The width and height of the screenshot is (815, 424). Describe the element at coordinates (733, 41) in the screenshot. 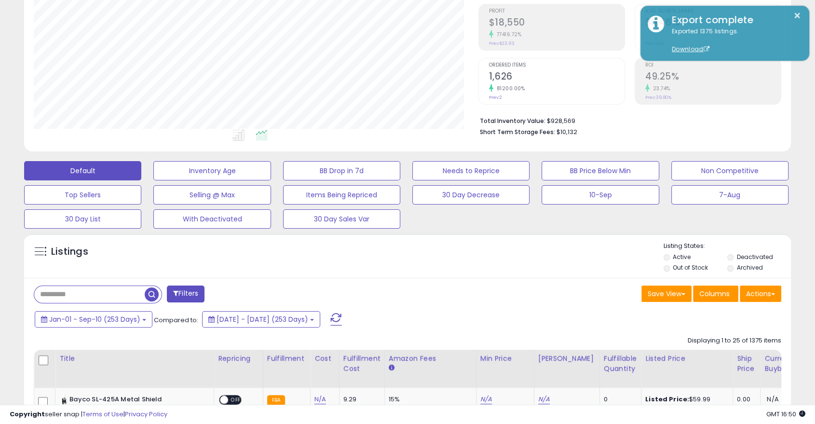

I see `div: Exported 1375 listings.` at that location.